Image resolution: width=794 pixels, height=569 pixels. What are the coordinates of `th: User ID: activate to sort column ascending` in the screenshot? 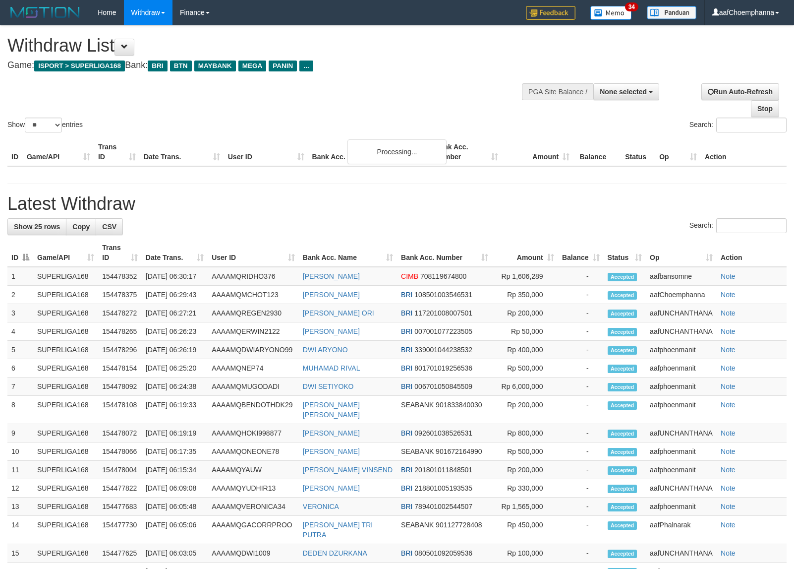 It's located at (253, 252).